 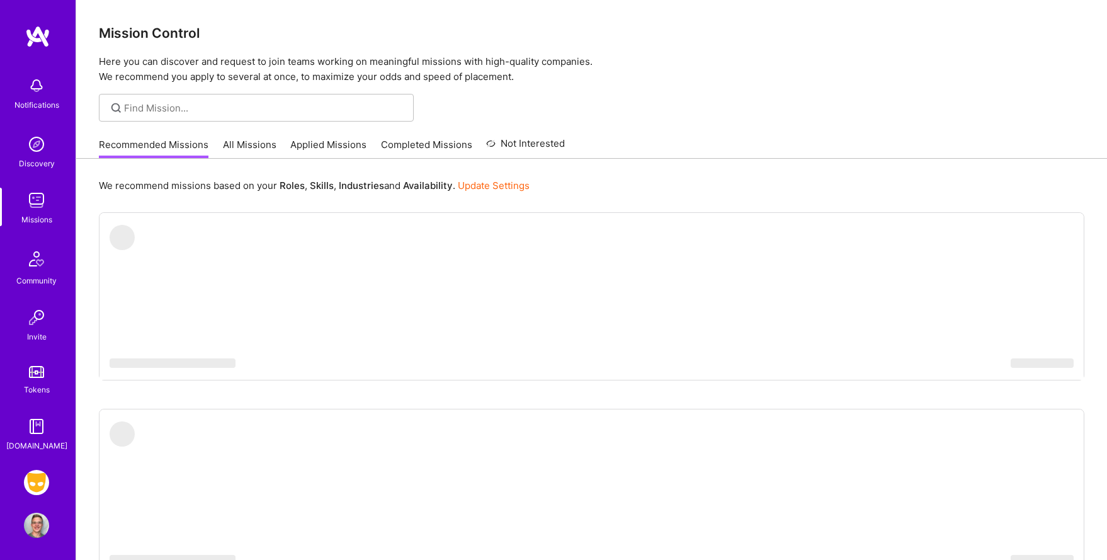 What do you see at coordinates (428, 185) in the screenshot?
I see `b: Availability` at bounding box center [428, 185].